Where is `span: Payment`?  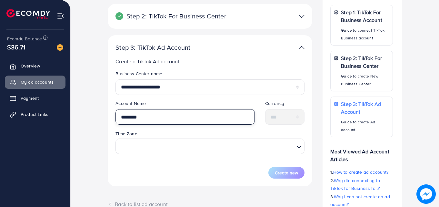
span: Payment is located at coordinates (30, 98).